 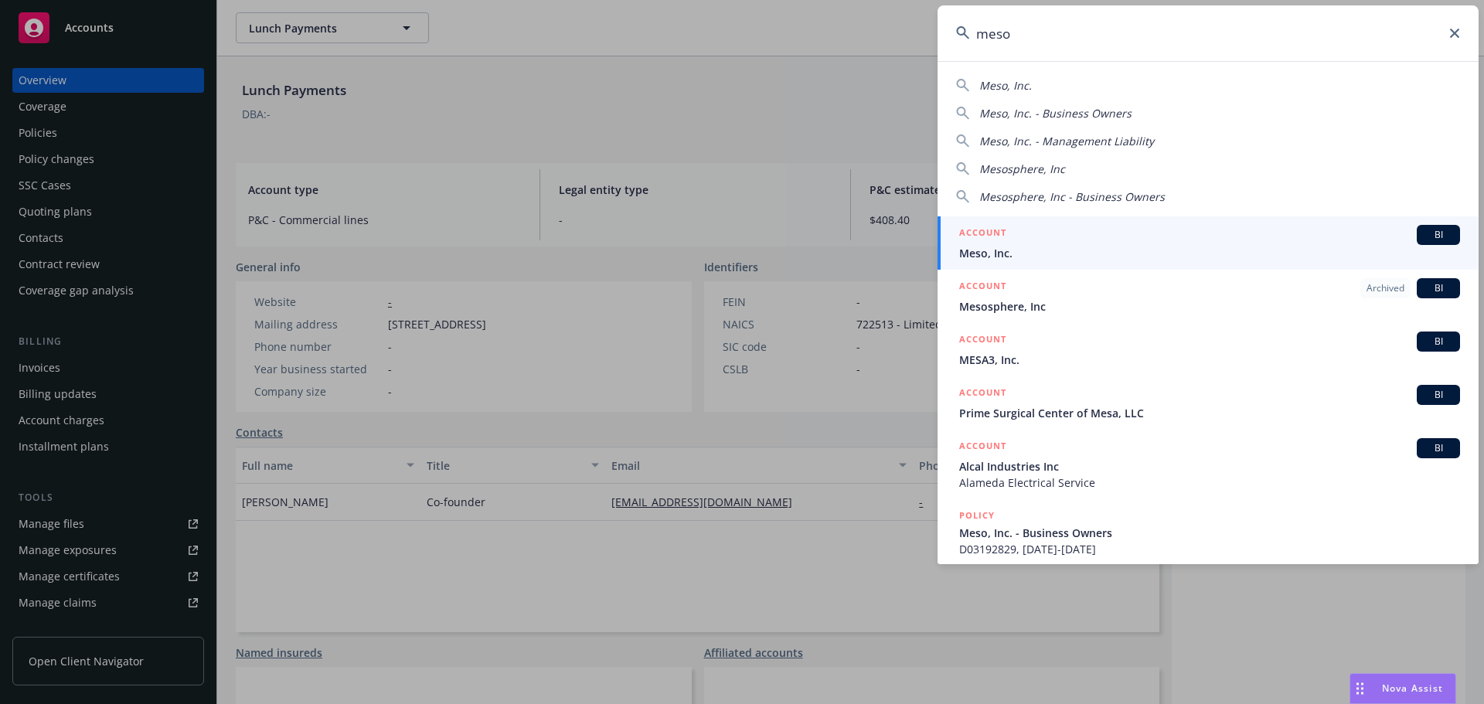 What do you see at coordinates (1208, 33) in the screenshot?
I see `input: Search...` at bounding box center [1208, 33].